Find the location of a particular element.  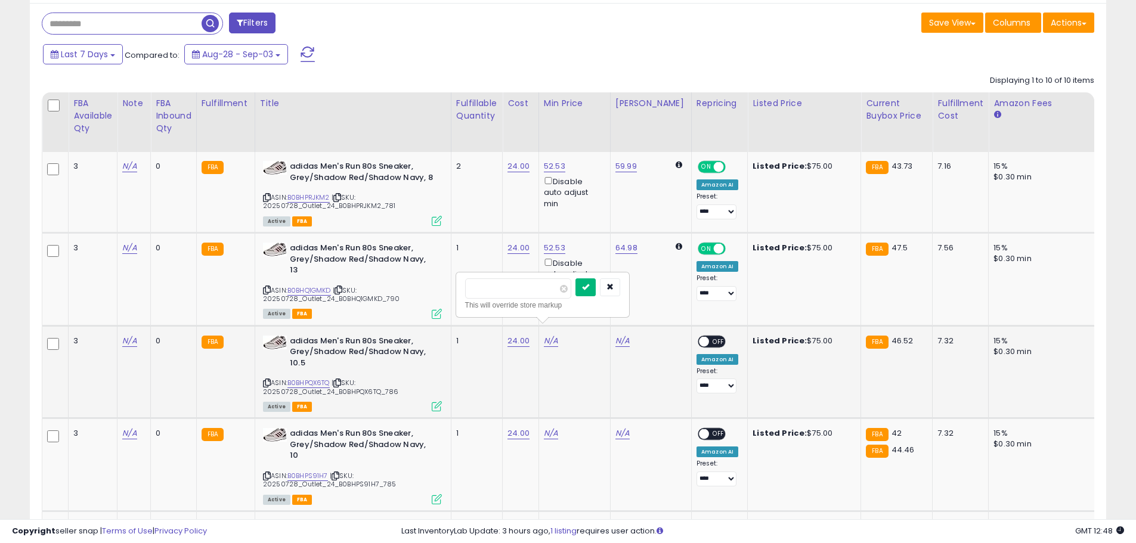

button: Aug-28 - Sep-03 is located at coordinates (236, 54).